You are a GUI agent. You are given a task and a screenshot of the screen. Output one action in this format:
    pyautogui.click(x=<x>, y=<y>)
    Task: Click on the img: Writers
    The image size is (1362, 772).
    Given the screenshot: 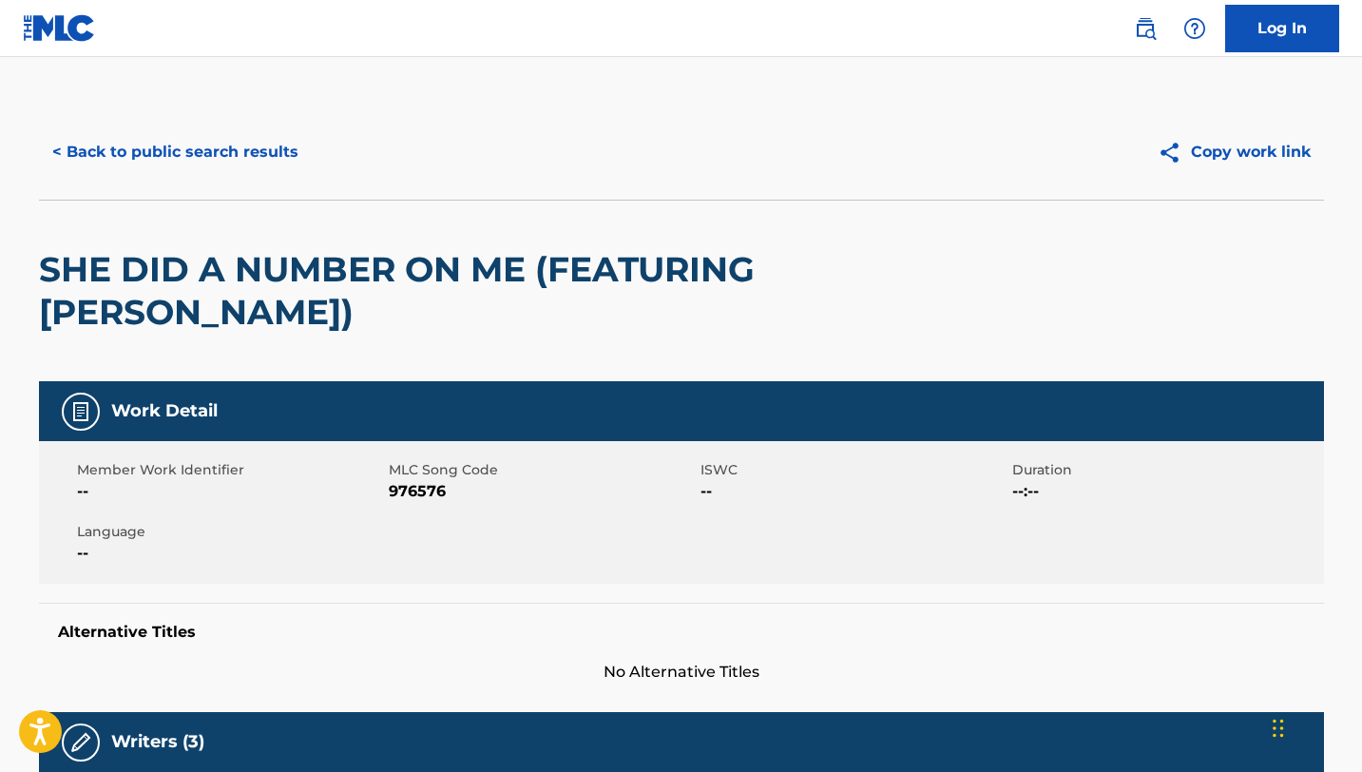 What is the action you would take?
    pyautogui.click(x=81, y=742)
    